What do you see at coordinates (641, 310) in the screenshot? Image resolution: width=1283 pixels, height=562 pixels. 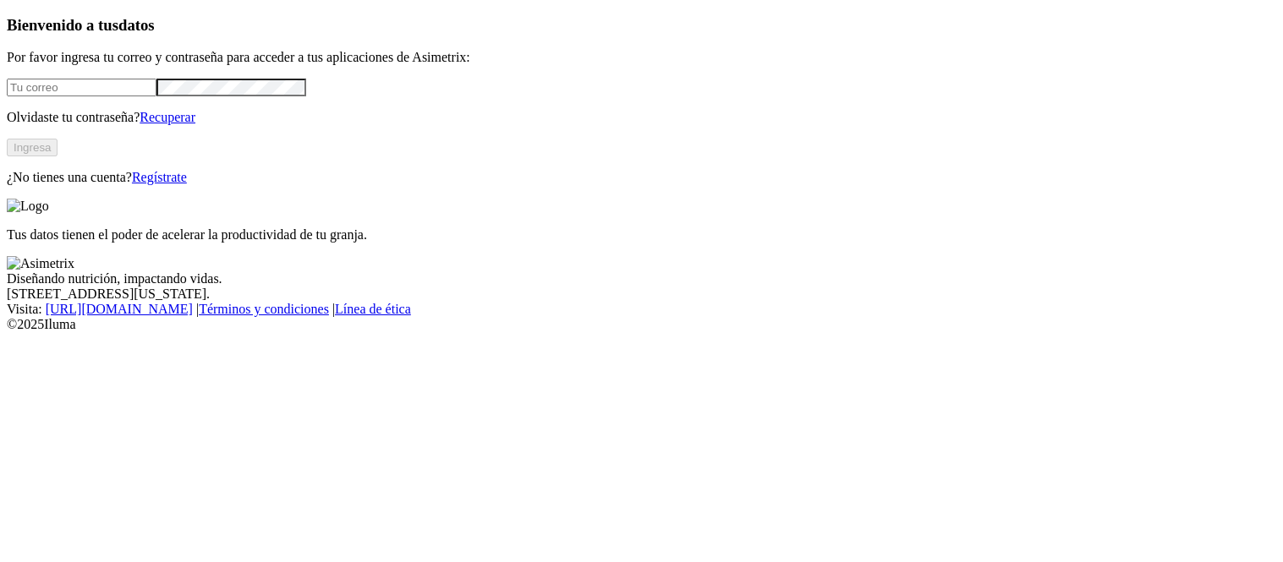 I see `div: Visita : | |` at bounding box center [641, 310].